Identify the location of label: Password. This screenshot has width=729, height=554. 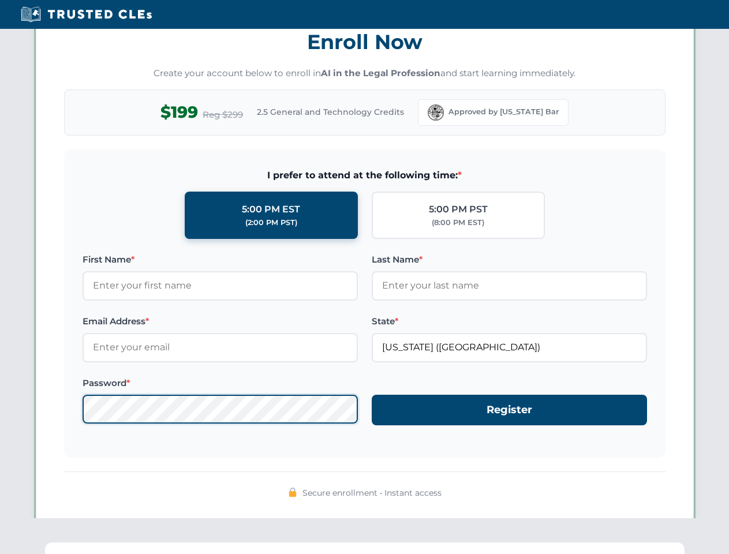
(220, 383).